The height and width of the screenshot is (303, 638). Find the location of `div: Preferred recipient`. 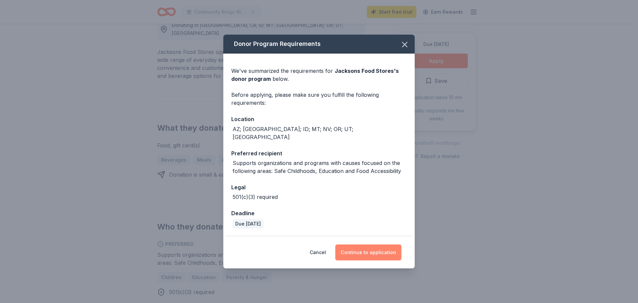

div: Preferred recipient is located at coordinates (319, 153).